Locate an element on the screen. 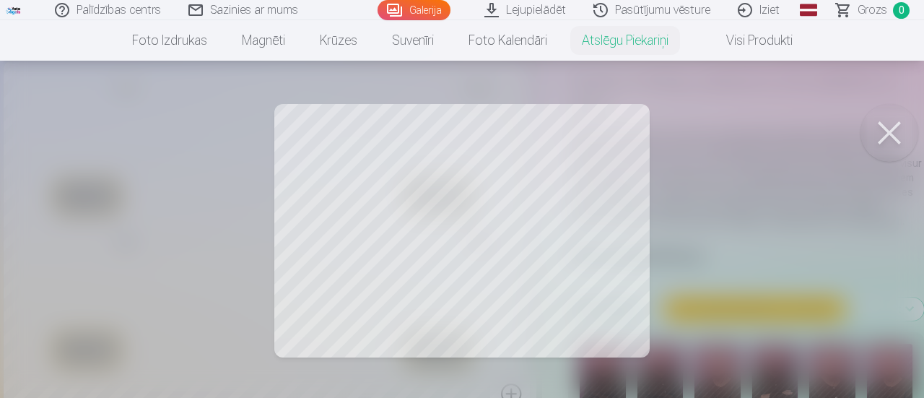 This screenshot has height=398, width=924. a: Krūzes is located at coordinates (339, 40).